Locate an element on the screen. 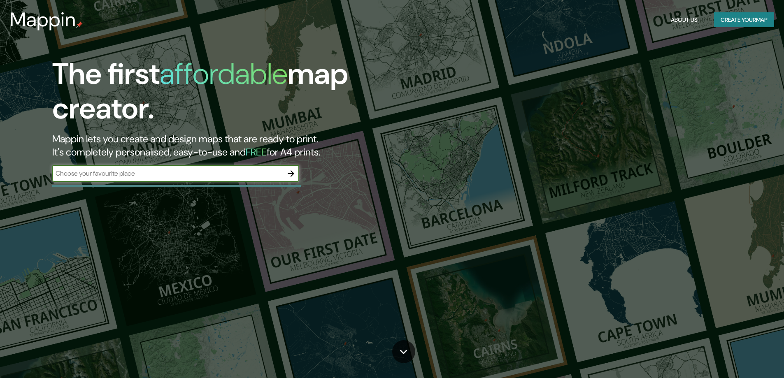 This screenshot has width=784, height=378. input: Choose your favourite place is located at coordinates (168, 173).